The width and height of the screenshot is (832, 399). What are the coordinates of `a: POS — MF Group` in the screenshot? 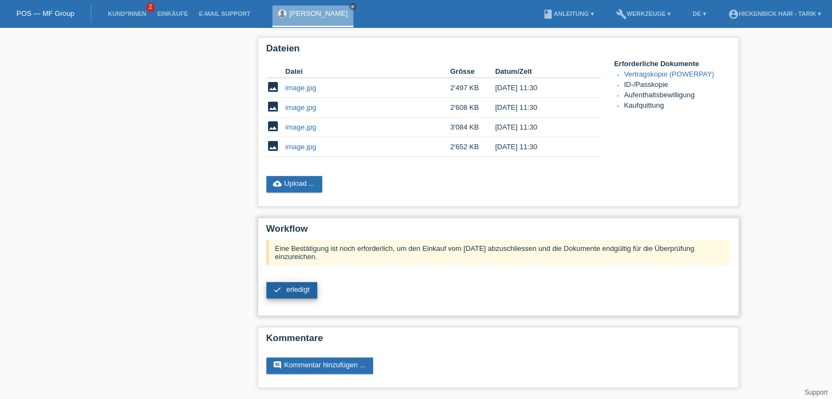 It's located at (45, 13).